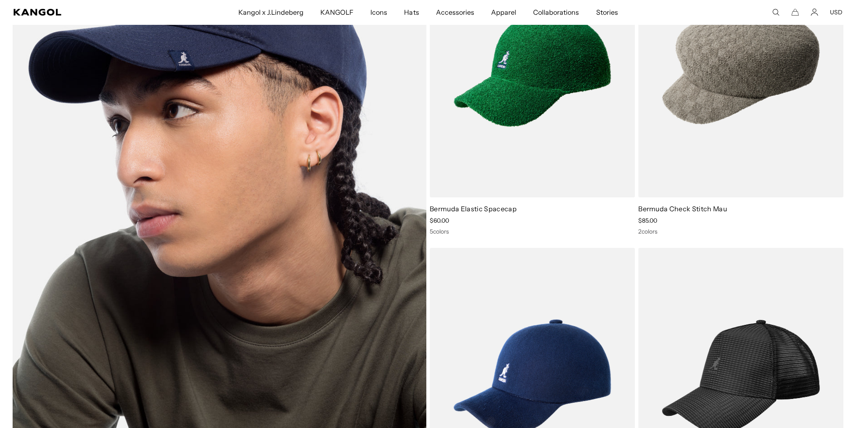 This screenshot has width=856, height=428. I want to click on a: Account, so click(814, 12).